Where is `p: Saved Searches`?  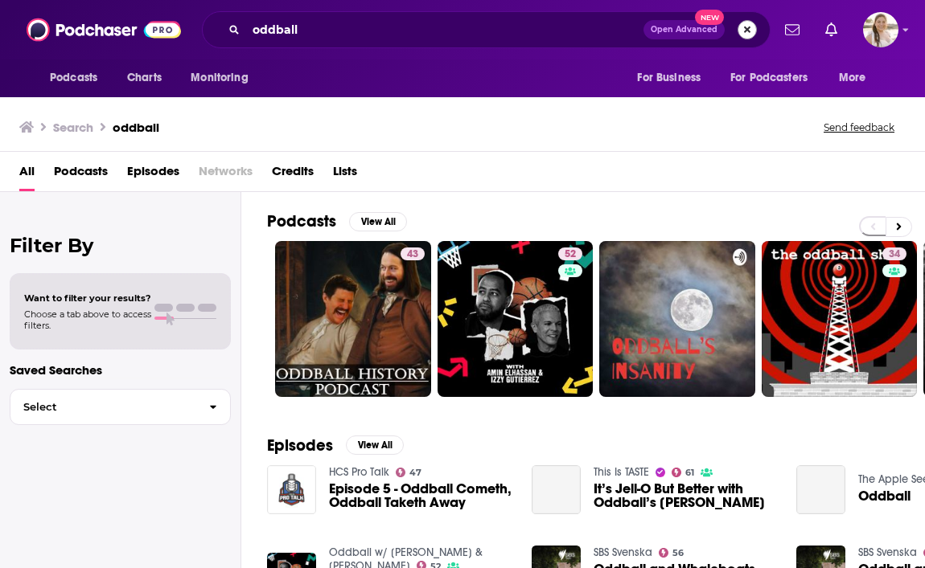 p: Saved Searches is located at coordinates (120, 370).